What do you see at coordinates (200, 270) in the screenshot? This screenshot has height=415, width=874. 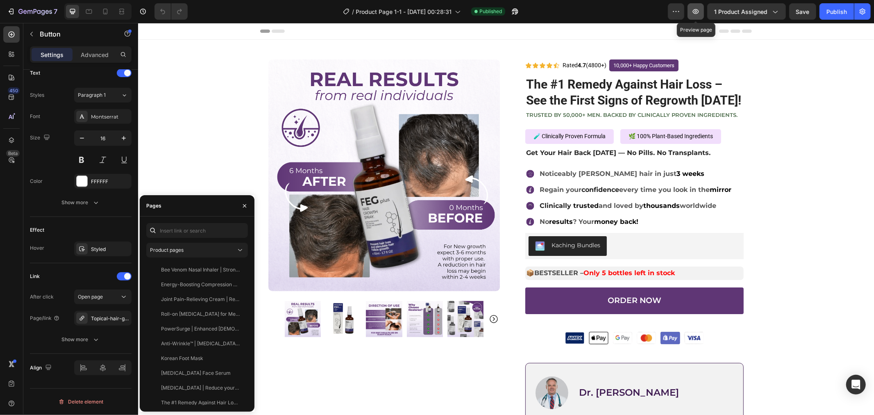 I see `div: Bee Venom Nasal Inhaler | Strong performance in 5 minutes – without pills!` at bounding box center [200, 270].